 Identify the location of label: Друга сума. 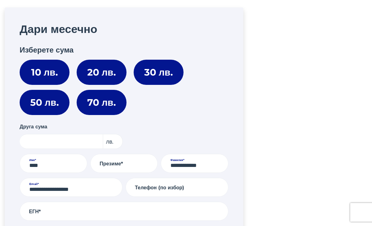
(33, 127).